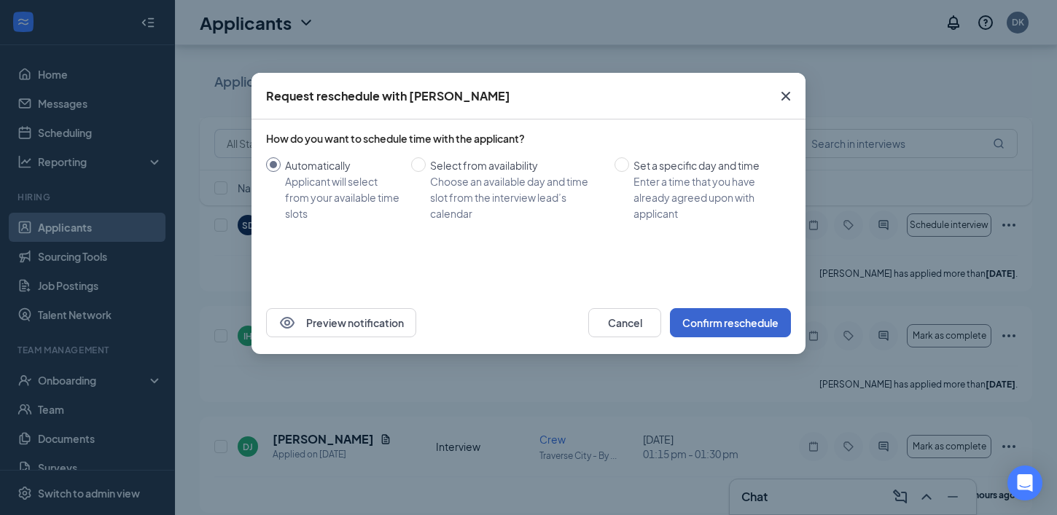  I want to click on button: Close, so click(786, 96).